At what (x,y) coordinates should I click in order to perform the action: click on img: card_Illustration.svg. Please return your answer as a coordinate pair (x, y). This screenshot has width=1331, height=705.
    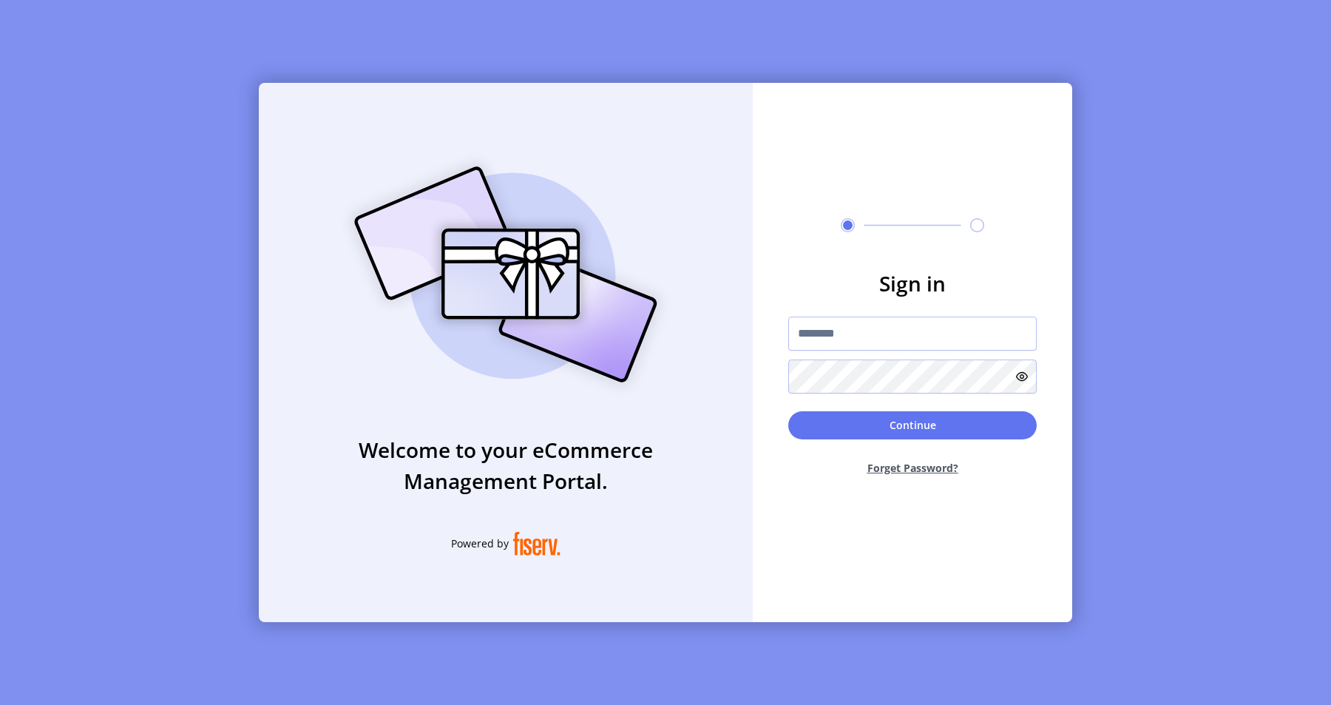
    Looking at the image, I should click on (506, 274).